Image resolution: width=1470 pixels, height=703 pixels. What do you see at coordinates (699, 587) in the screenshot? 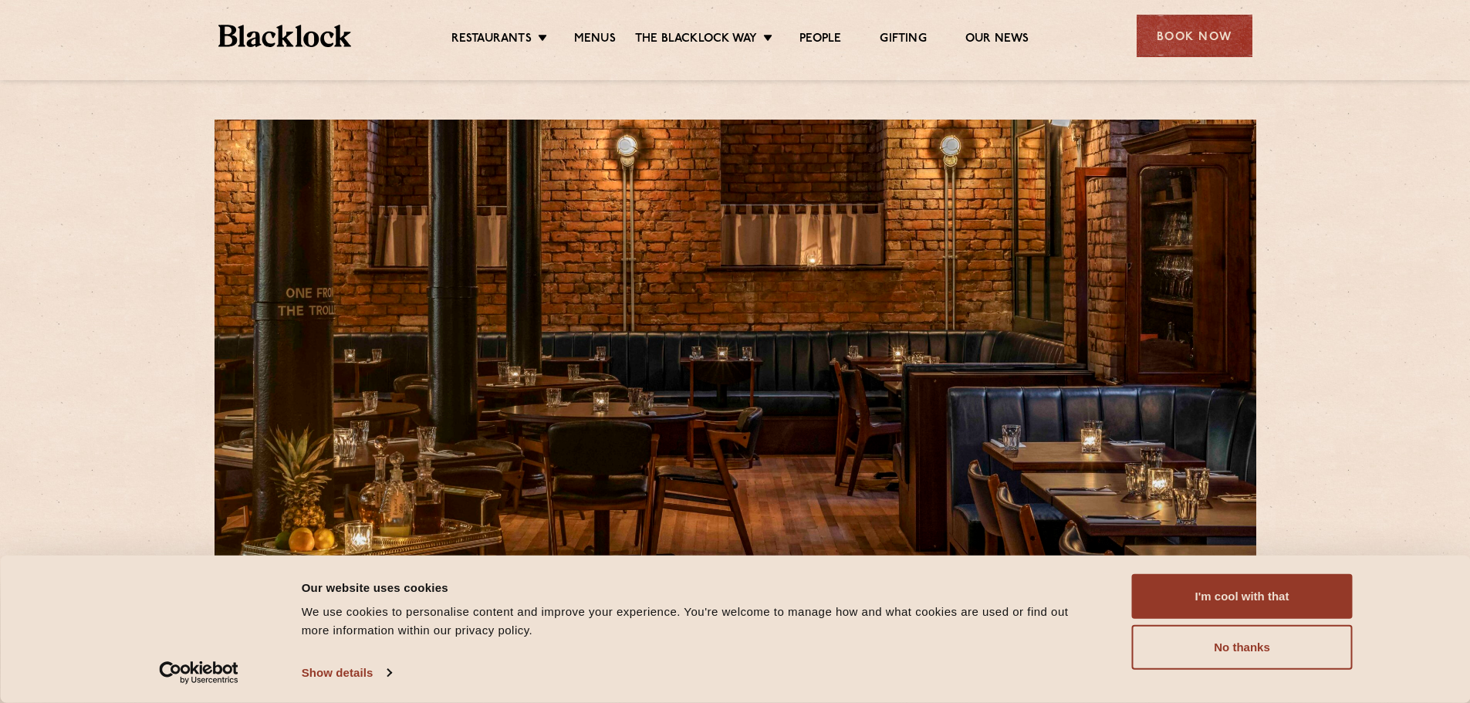
I see `div: Our website uses cookies` at bounding box center [699, 587].